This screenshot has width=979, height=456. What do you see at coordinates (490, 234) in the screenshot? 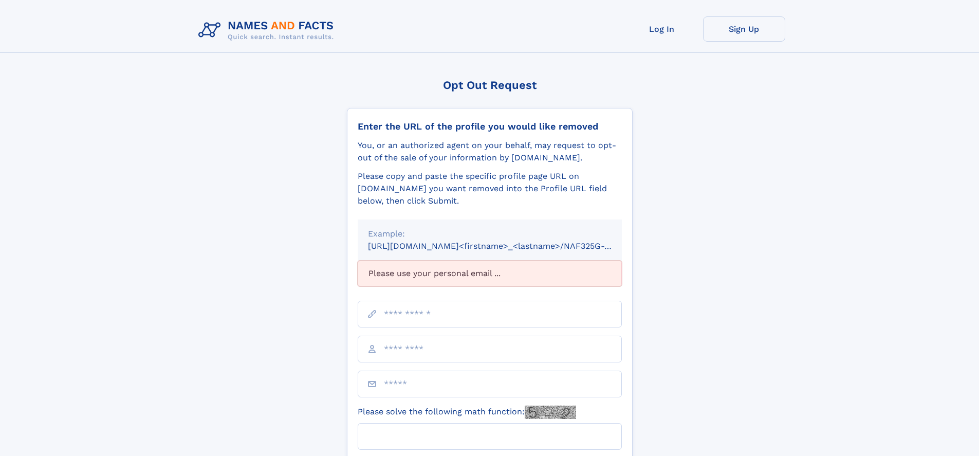
I see `div: Example:` at bounding box center [490, 234].